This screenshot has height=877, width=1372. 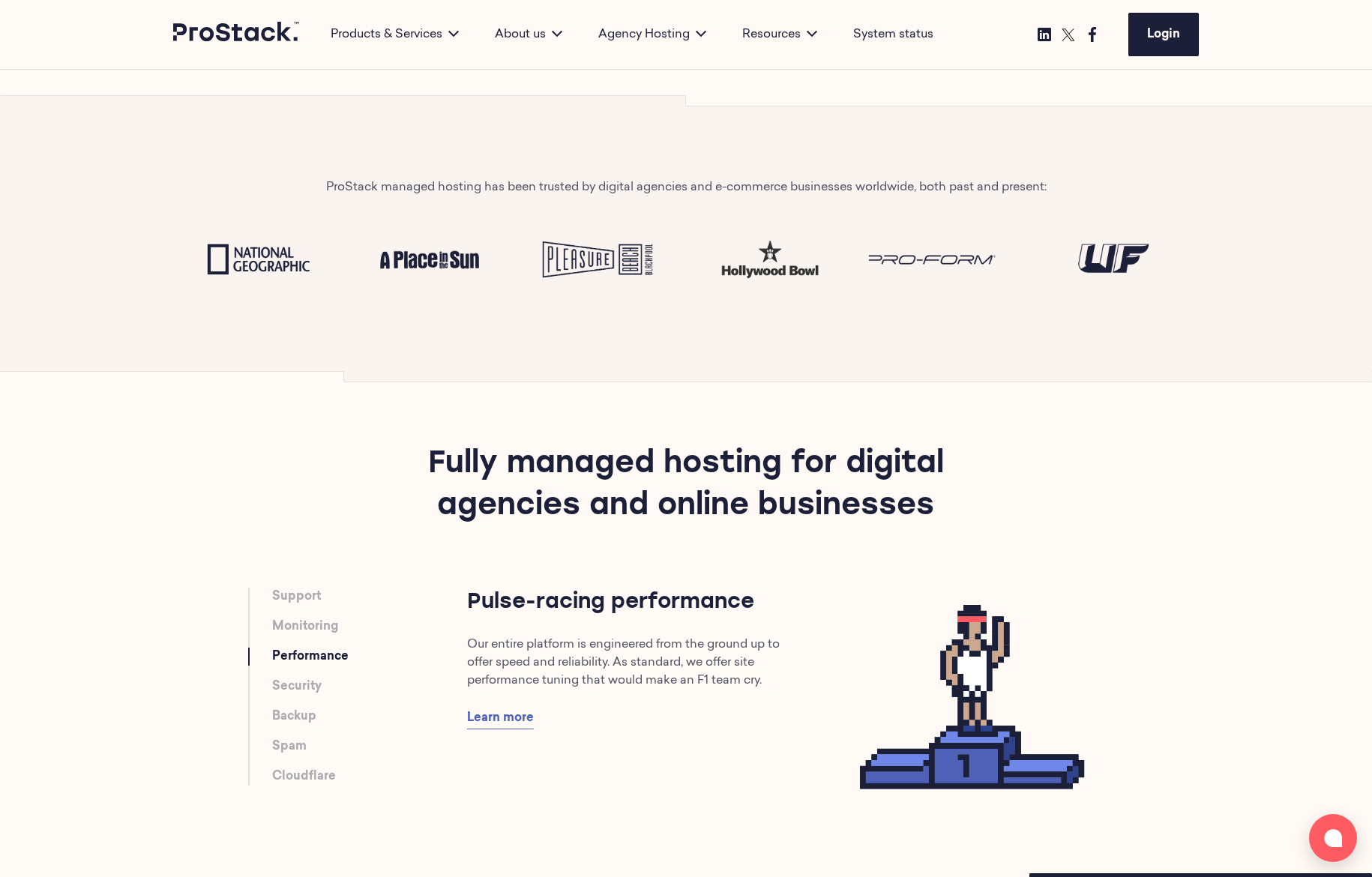 I want to click on button: Open chat window, so click(x=1332, y=837).